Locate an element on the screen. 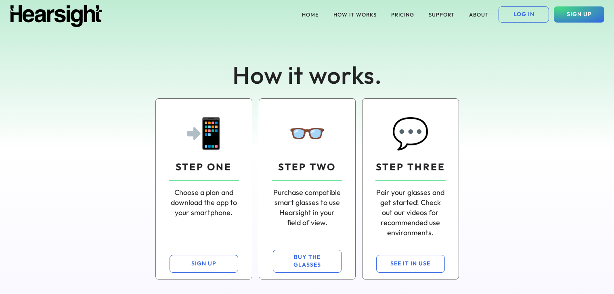  button: SUPPORT is located at coordinates (441, 15).